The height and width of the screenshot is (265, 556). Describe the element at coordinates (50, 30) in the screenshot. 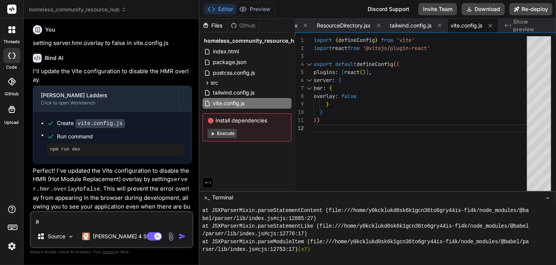

I see `h6: You` at that location.